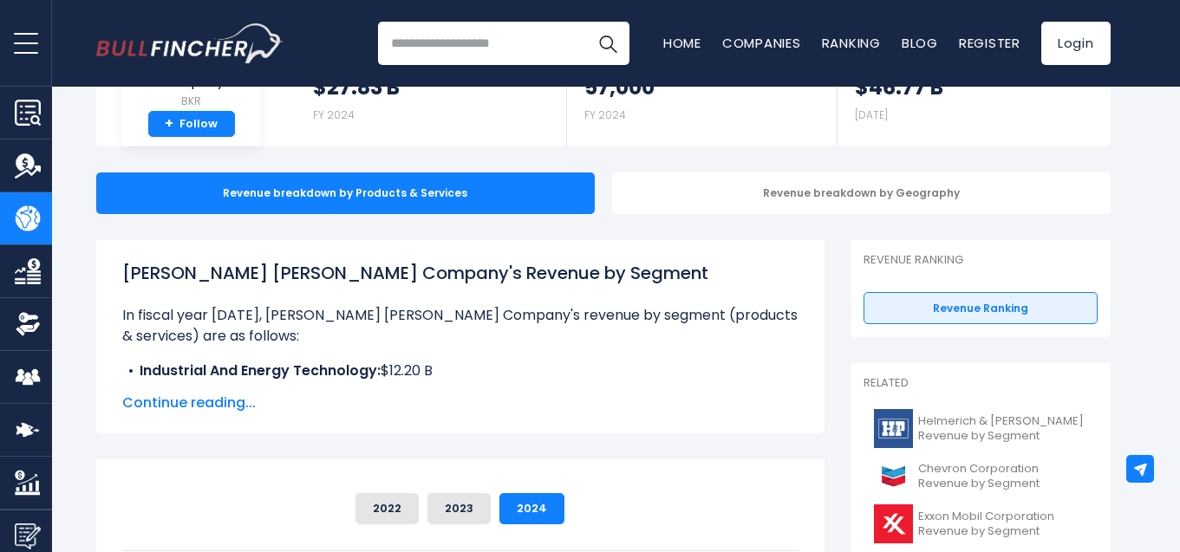 The height and width of the screenshot is (552, 1180). What do you see at coordinates (460, 403) in the screenshot?
I see `span: Continue reading...` at bounding box center [460, 403].